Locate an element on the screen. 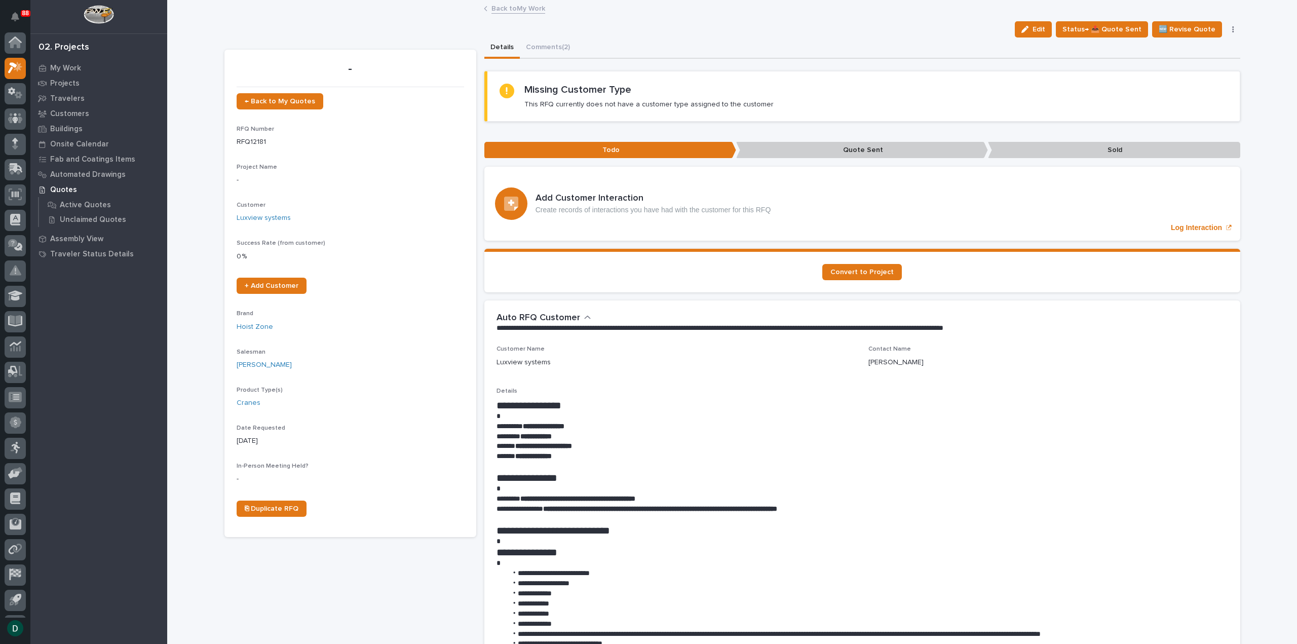 The image size is (1297, 644). h2: Auto RFQ Customer is located at coordinates (538, 318).